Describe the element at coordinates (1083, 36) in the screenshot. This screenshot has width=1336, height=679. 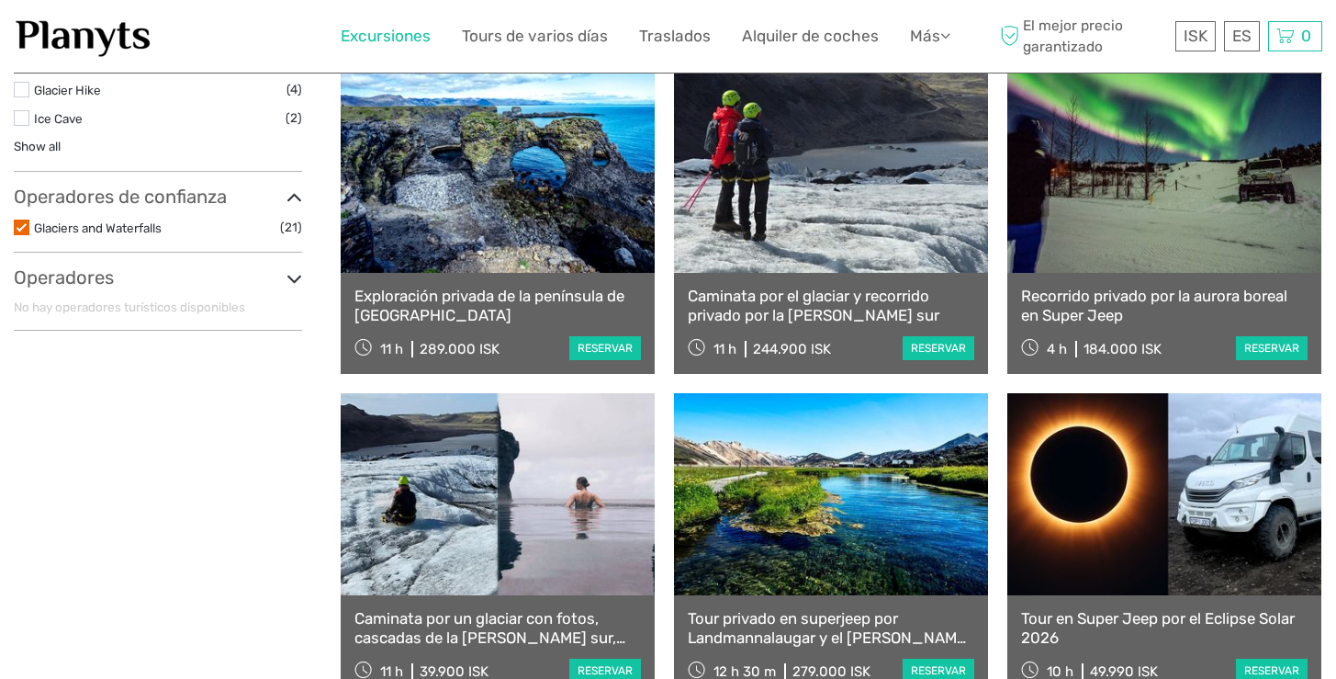
I see `span: El mejor precio garantizado` at that location.